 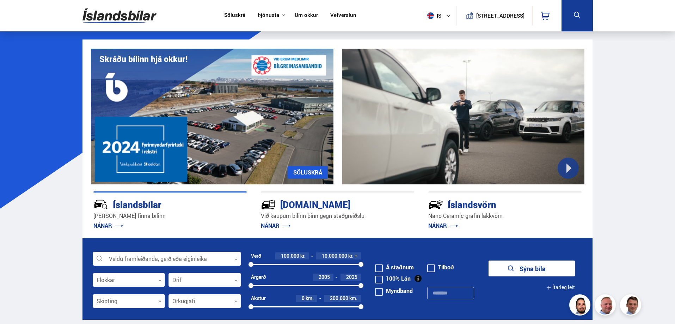 What do you see at coordinates (352, 277) in the screenshot?
I see `span: 2025` at bounding box center [352, 277].